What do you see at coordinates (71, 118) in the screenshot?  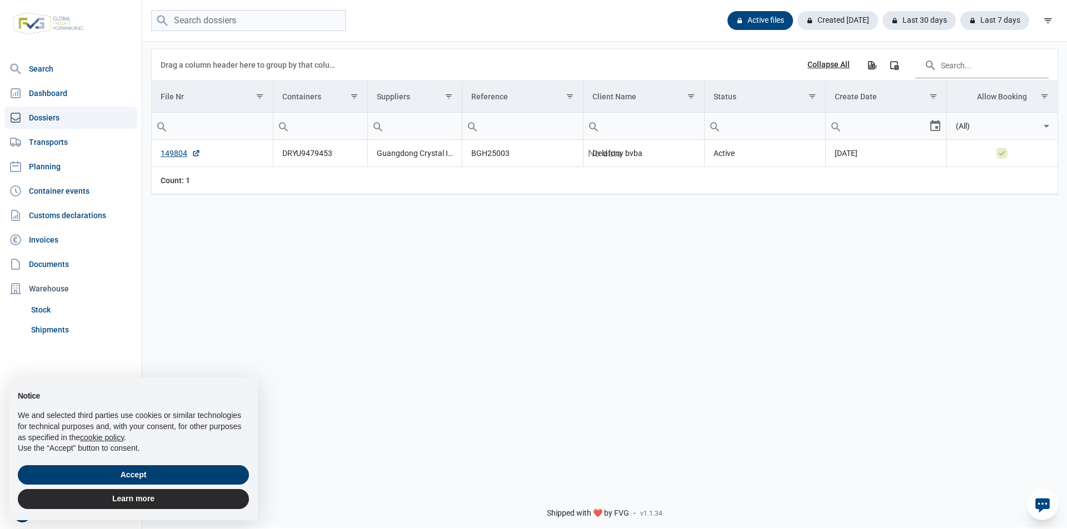 I see `a: Dossiers` at bounding box center [71, 118].